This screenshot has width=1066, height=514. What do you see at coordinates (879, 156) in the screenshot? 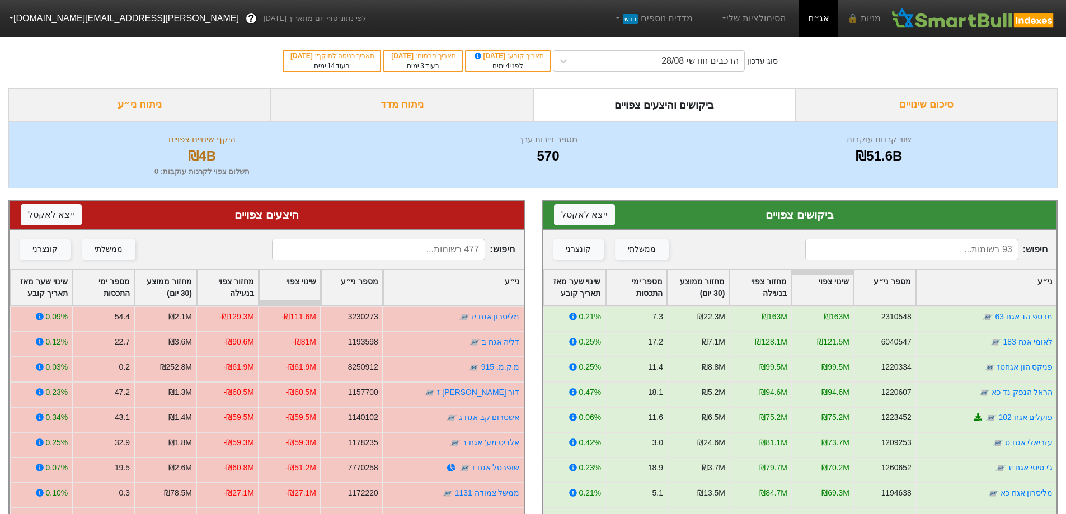
I see `div: ₪51.6B` at bounding box center [879, 156].